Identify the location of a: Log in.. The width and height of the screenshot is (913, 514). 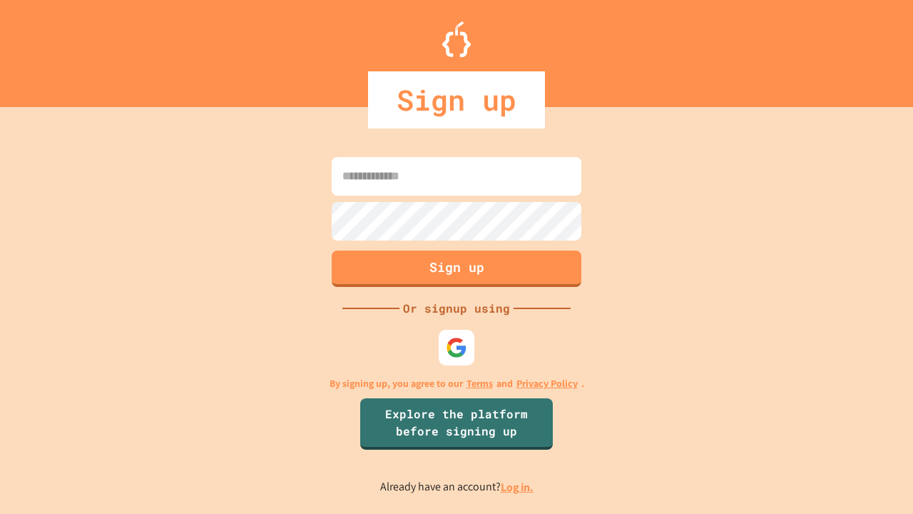
(517, 487).